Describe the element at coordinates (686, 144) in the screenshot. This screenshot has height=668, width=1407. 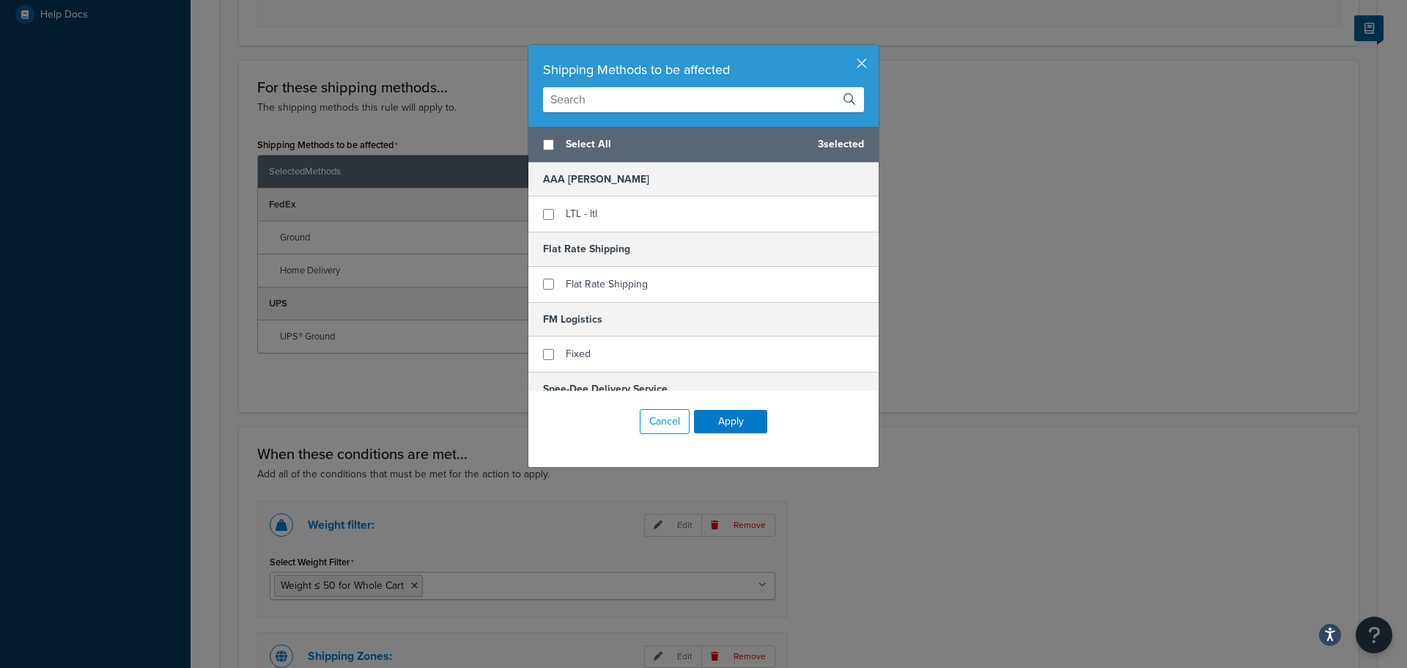
I see `span: Select All` at that location.